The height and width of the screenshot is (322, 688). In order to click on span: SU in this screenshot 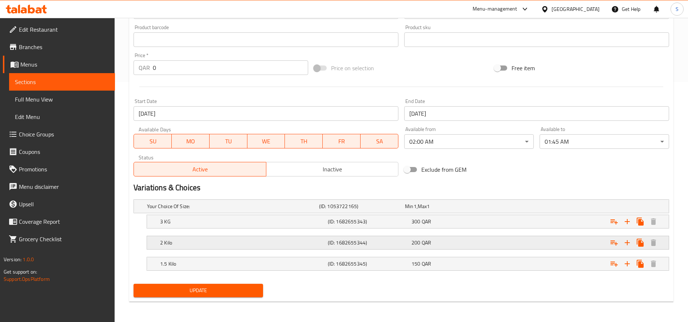, I will do `click(153, 141)`.